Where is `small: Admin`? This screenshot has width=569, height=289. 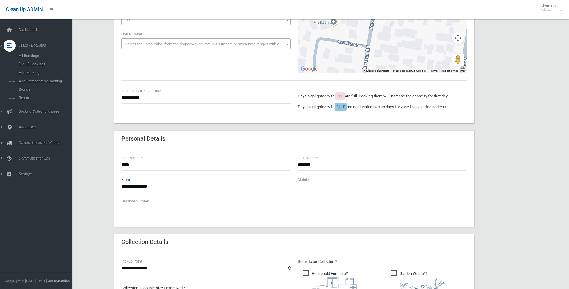
small: Admin is located at coordinates (548, 10).